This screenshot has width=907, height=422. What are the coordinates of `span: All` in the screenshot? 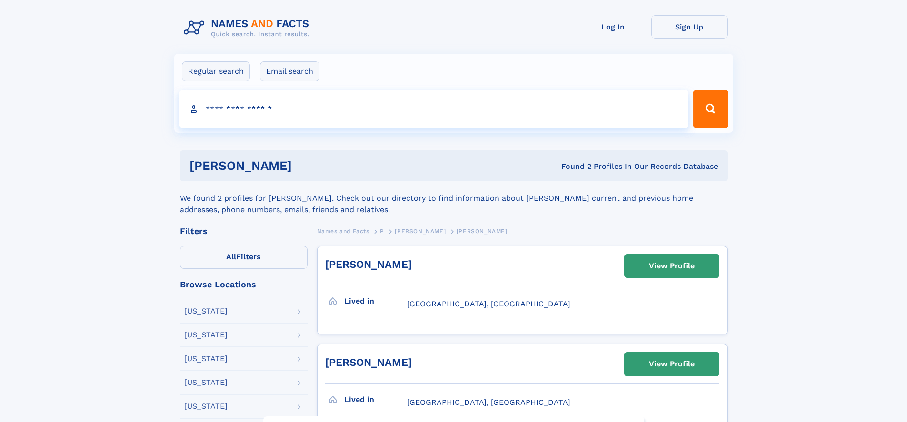 It's located at (231, 257).